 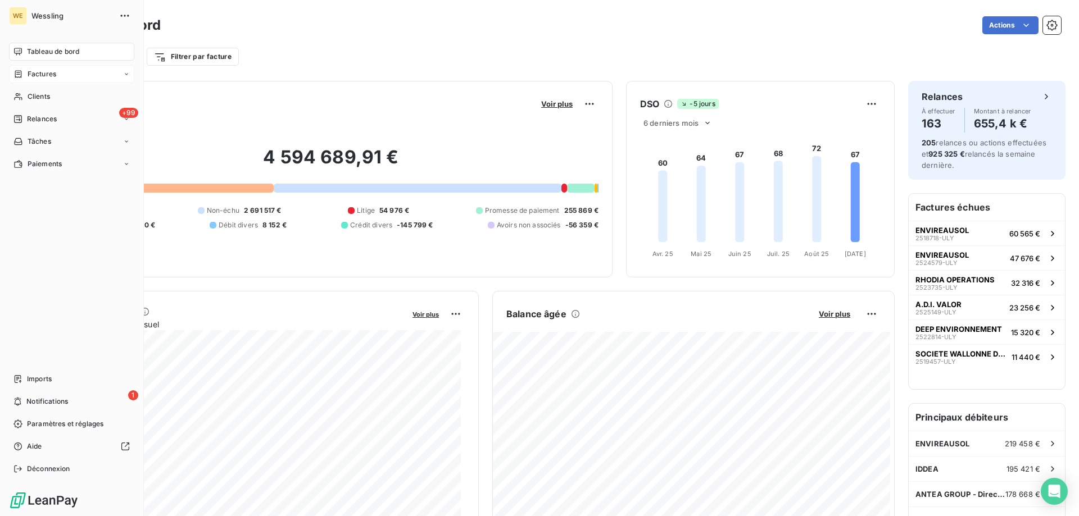 What do you see at coordinates (582, 225) in the screenshot?
I see `span: -56 359 €` at bounding box center [582, 225].